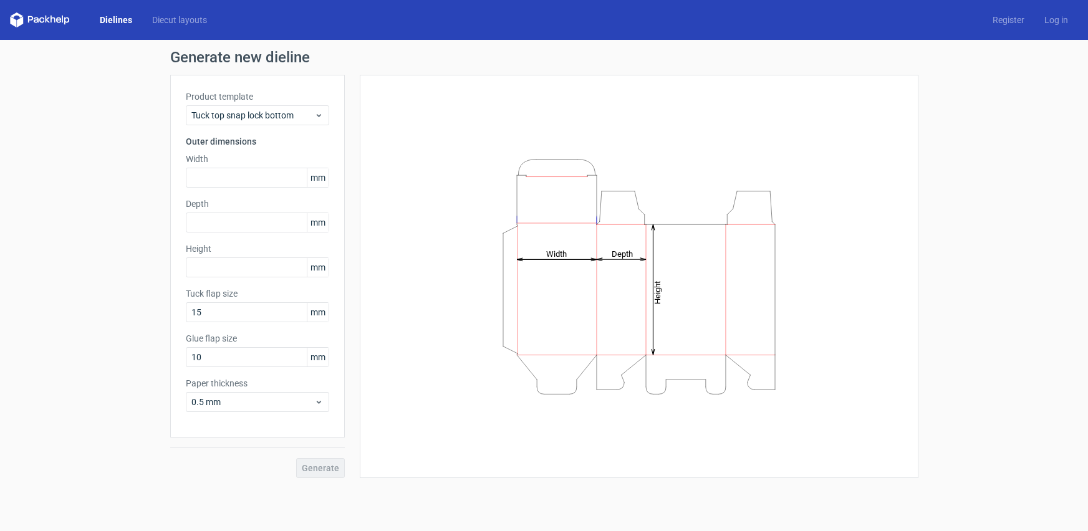 This screenshot has height=531, width=1088. Describe the element at coordinates (257, 159) in the screenshot. I see `label: Width` at that location.